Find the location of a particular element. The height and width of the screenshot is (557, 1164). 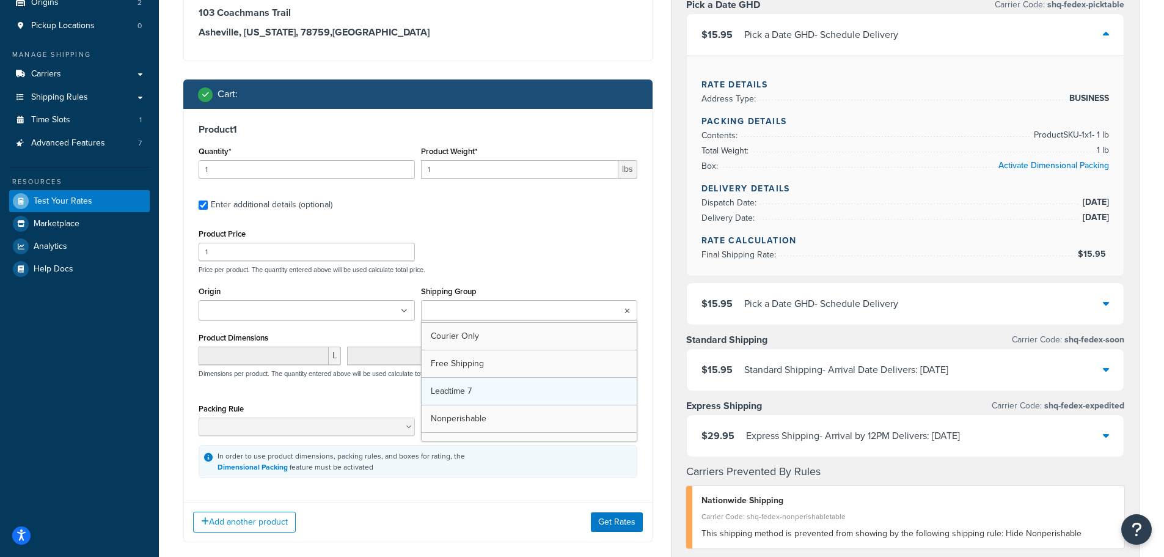

h4: Carriers Prevented By Rules is located at coordinates (906, 471).